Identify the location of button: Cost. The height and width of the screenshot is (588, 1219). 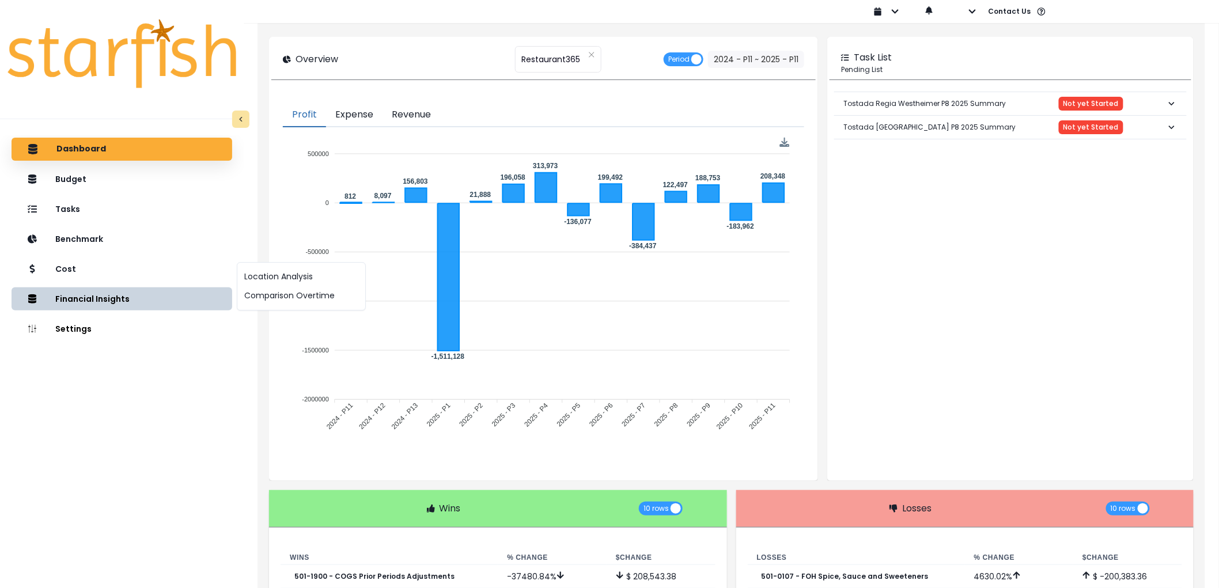
(122, 269).